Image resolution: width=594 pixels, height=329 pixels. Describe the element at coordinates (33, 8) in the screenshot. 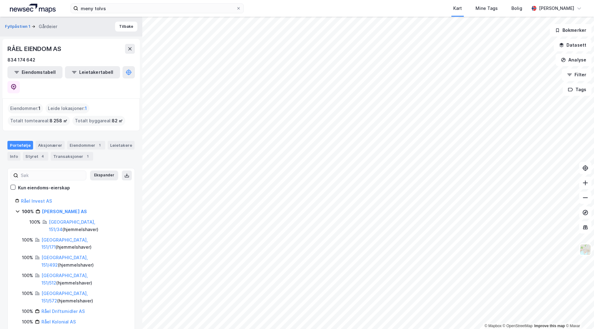

I see `img: logo.a4113a55bc3d86da70a041830d287a7e.svg` at that location.